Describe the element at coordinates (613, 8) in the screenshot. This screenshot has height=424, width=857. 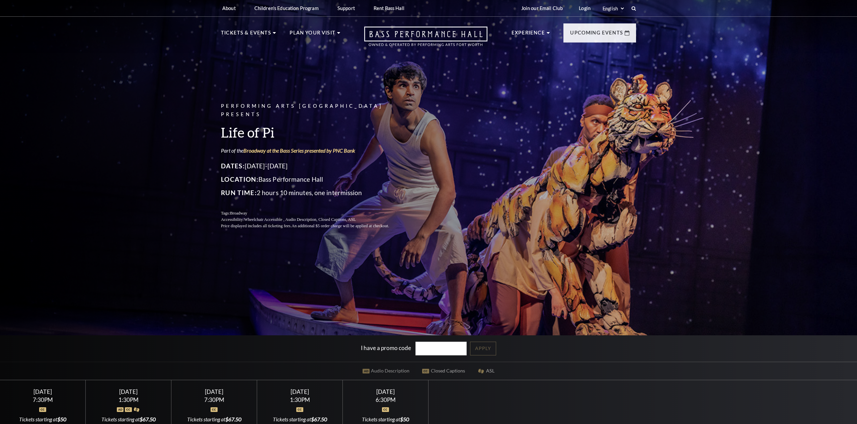
I see `select: Select:` at that location.